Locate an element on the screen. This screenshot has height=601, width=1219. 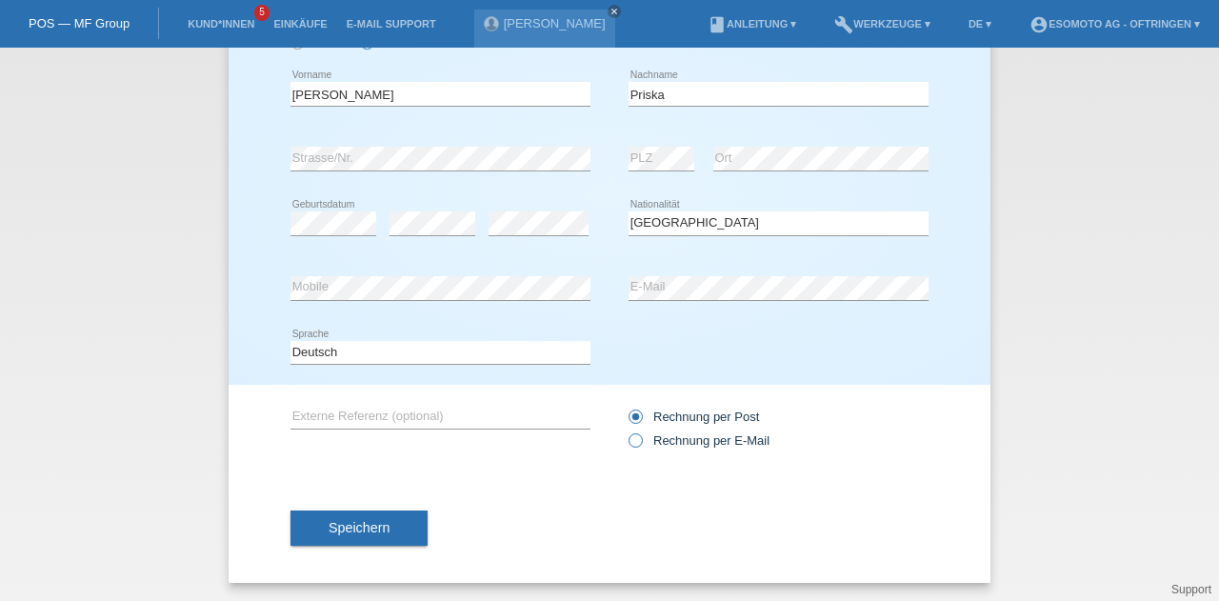
a: Support is located at coordinates (1192, 590).